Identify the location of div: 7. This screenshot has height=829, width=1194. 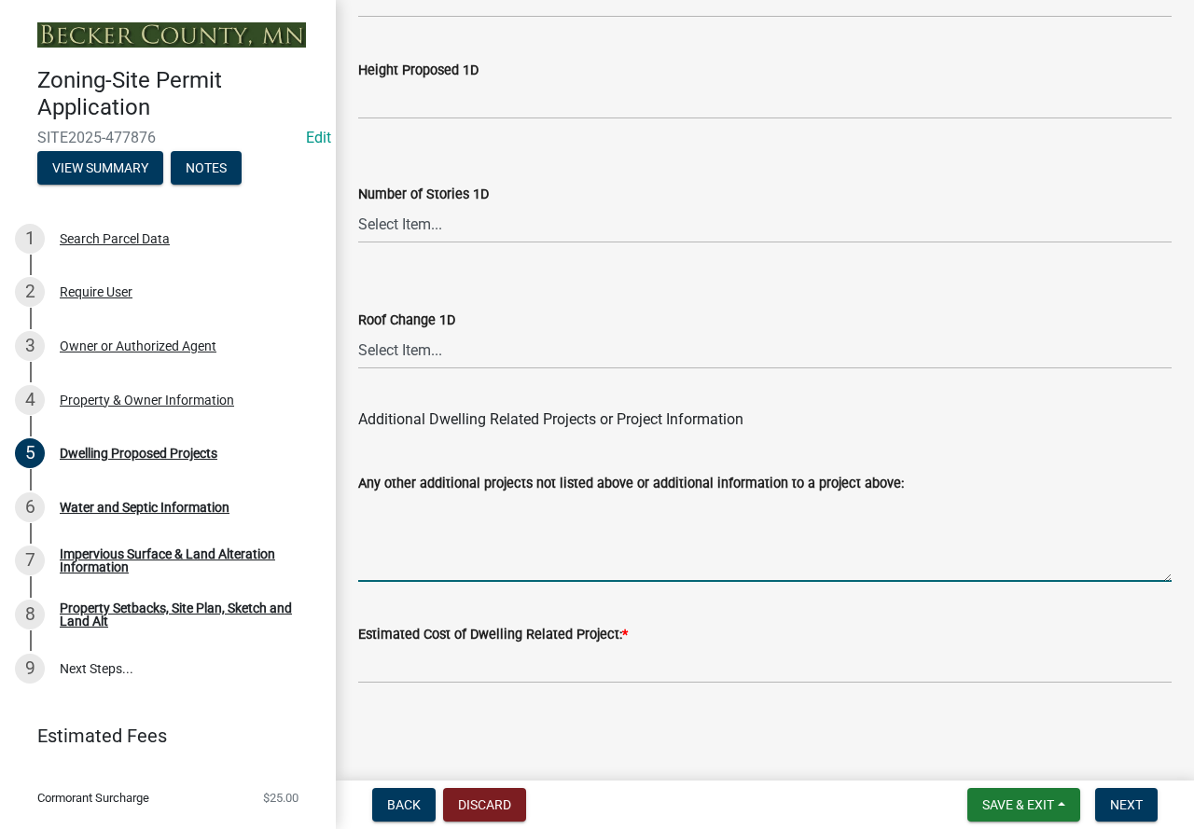
(30, 561).